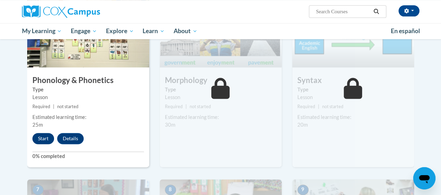 This screenshot has width=441, height=195. Describe the element at coordinates (61, 12) in the screenshot. I see `img: Cox Campus` at that location.